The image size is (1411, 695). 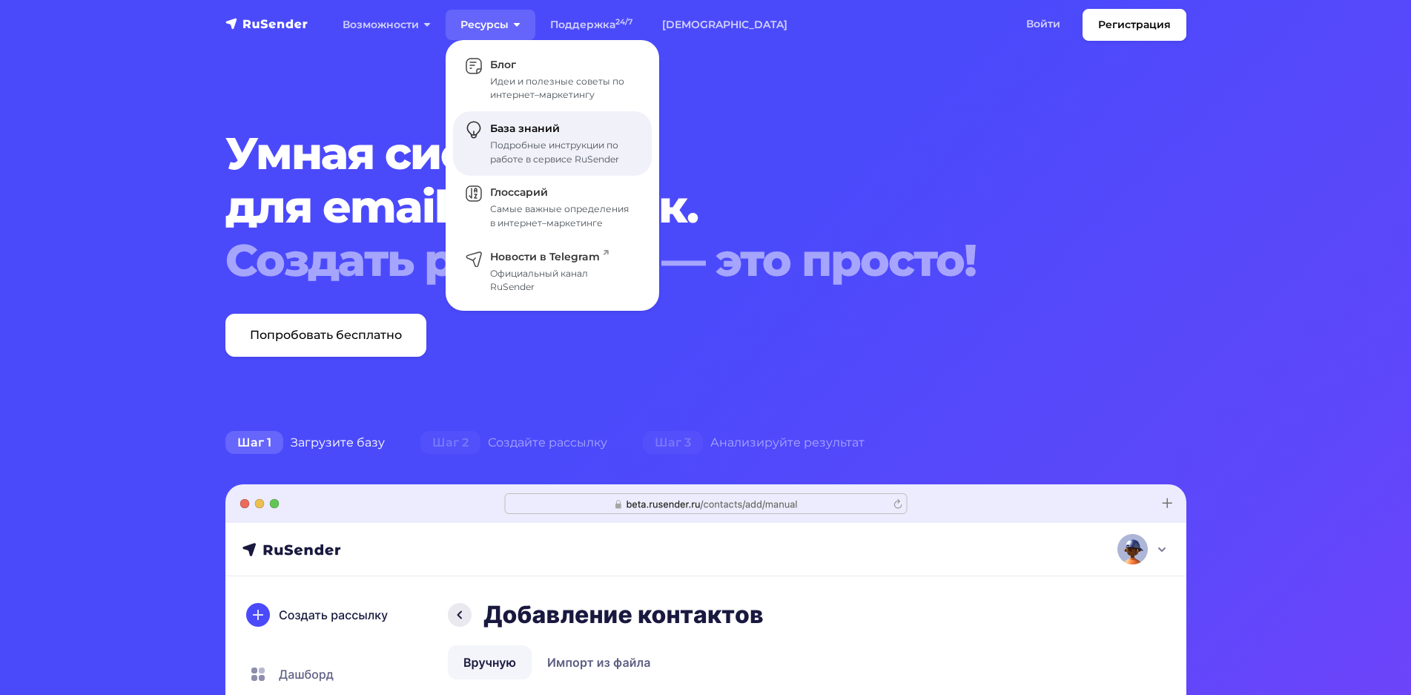 I want to click on div: Загрузите базу, so click(x=305, y=443).